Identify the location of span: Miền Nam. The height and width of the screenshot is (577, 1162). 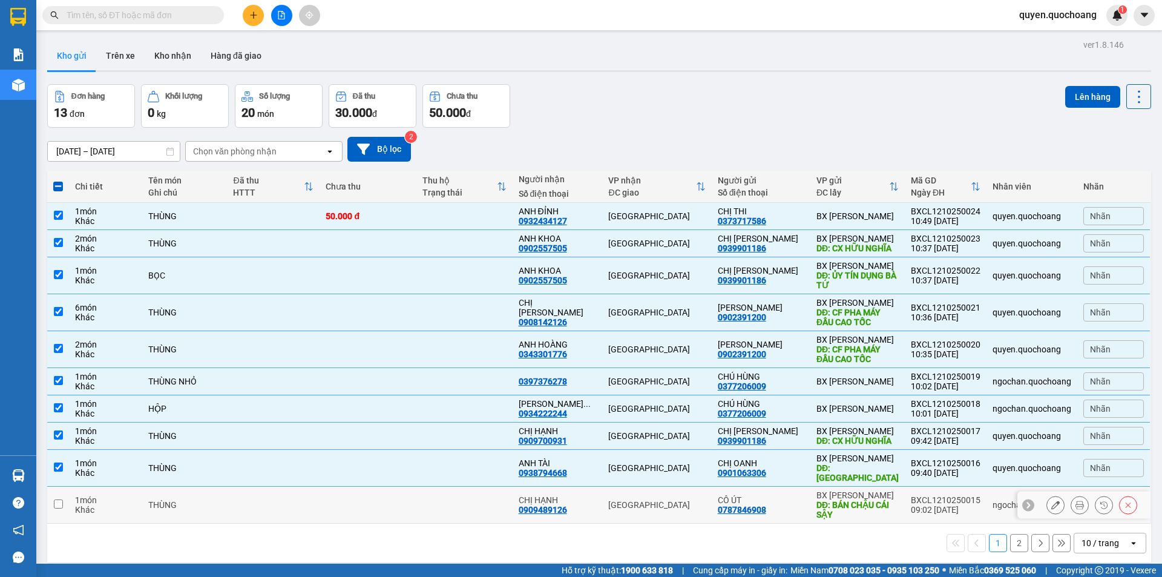
(865, 570).